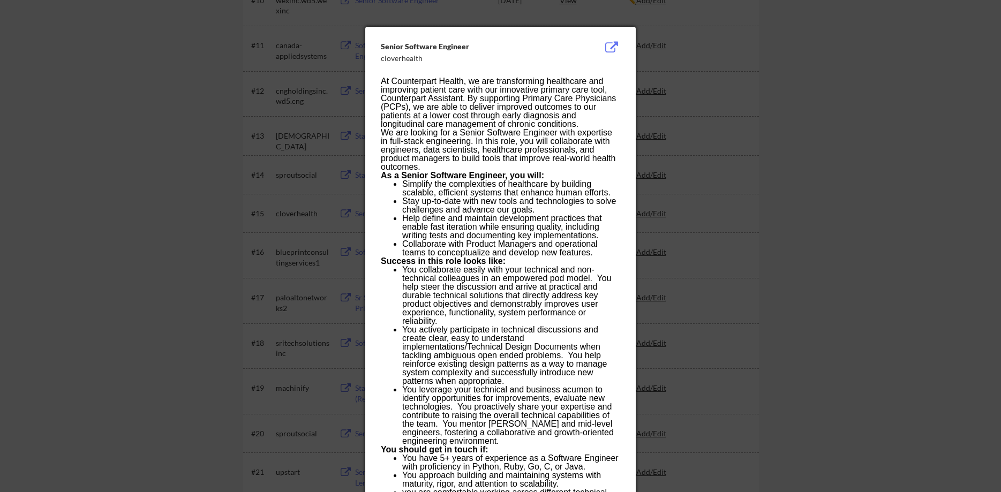  Describe the element at coordinates (511, 206) in the screenshot. I see `li: Stay up-to-date with new tools and technologies to solve challenges and advance our goals.` at that location.